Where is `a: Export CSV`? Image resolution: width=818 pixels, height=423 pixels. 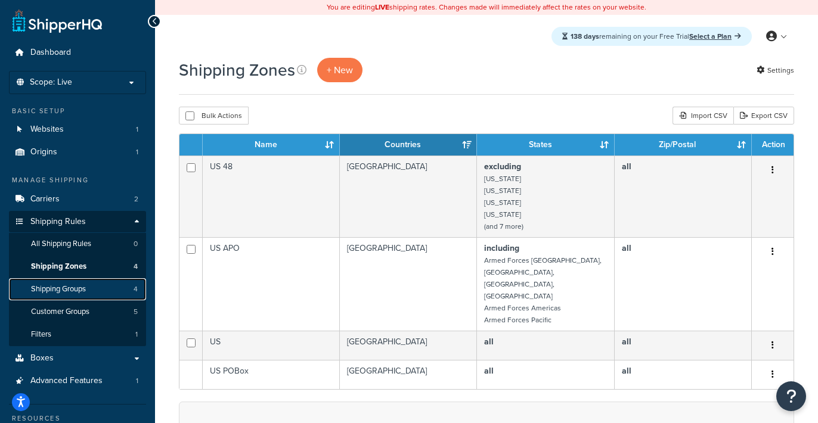
a: Export CSV is located at coordinates (764, 116).